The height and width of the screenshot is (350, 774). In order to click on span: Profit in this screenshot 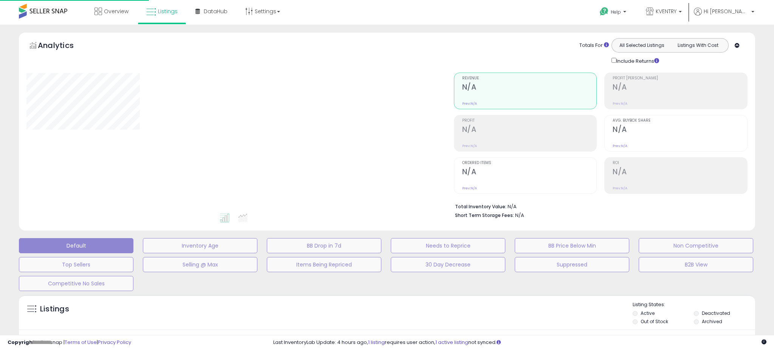, I will do `click(529, 121)`.